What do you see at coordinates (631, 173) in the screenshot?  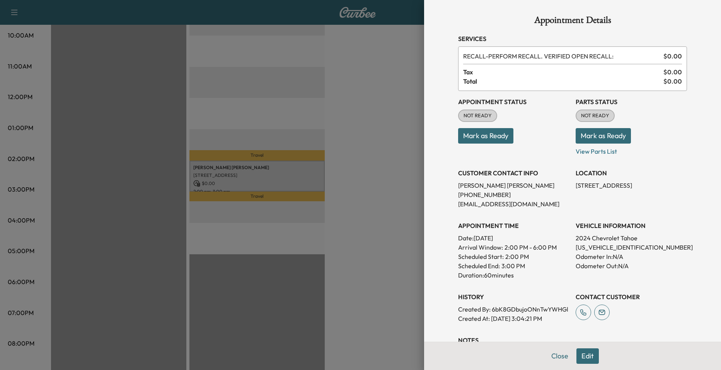 I see `h3: LOCATION` at bounding box center [631, 173].